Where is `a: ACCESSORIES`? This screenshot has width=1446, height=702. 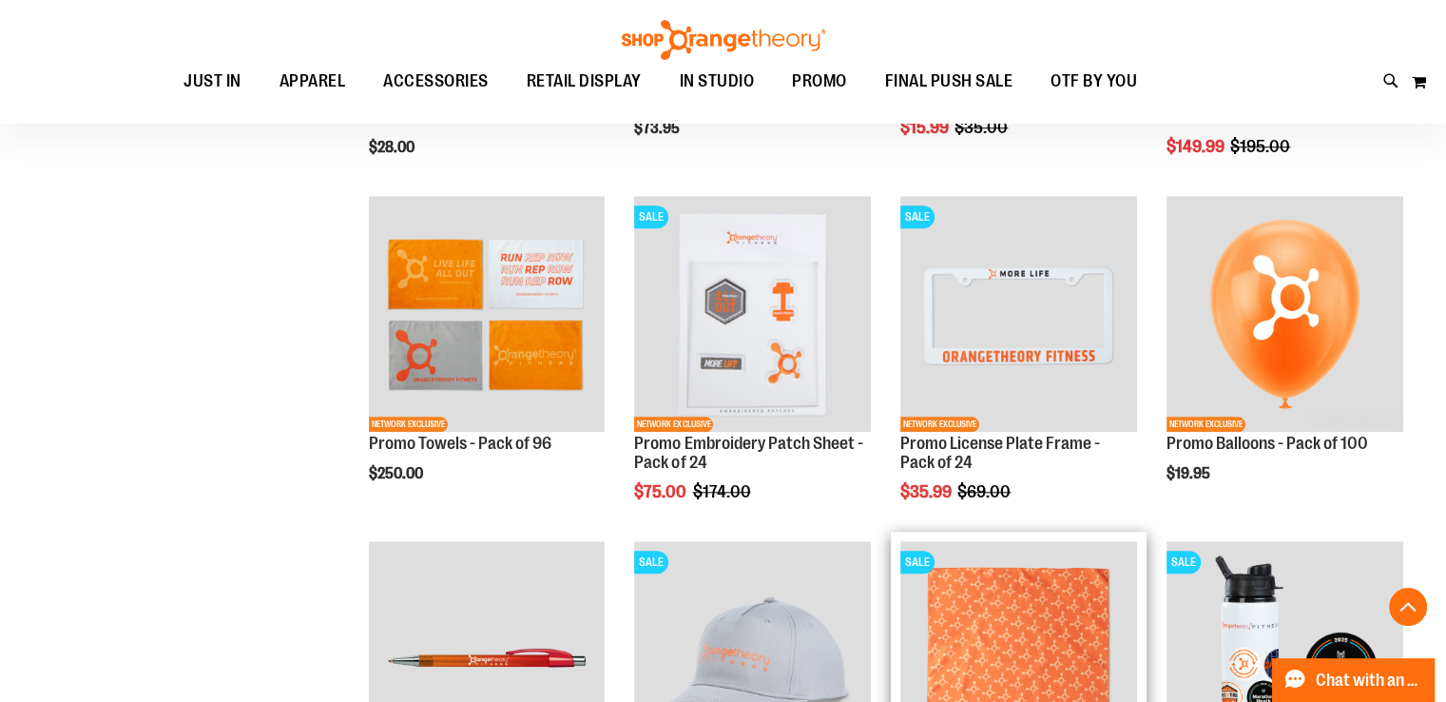 a: ACCESSORIES is located at coordinates (435, 82).